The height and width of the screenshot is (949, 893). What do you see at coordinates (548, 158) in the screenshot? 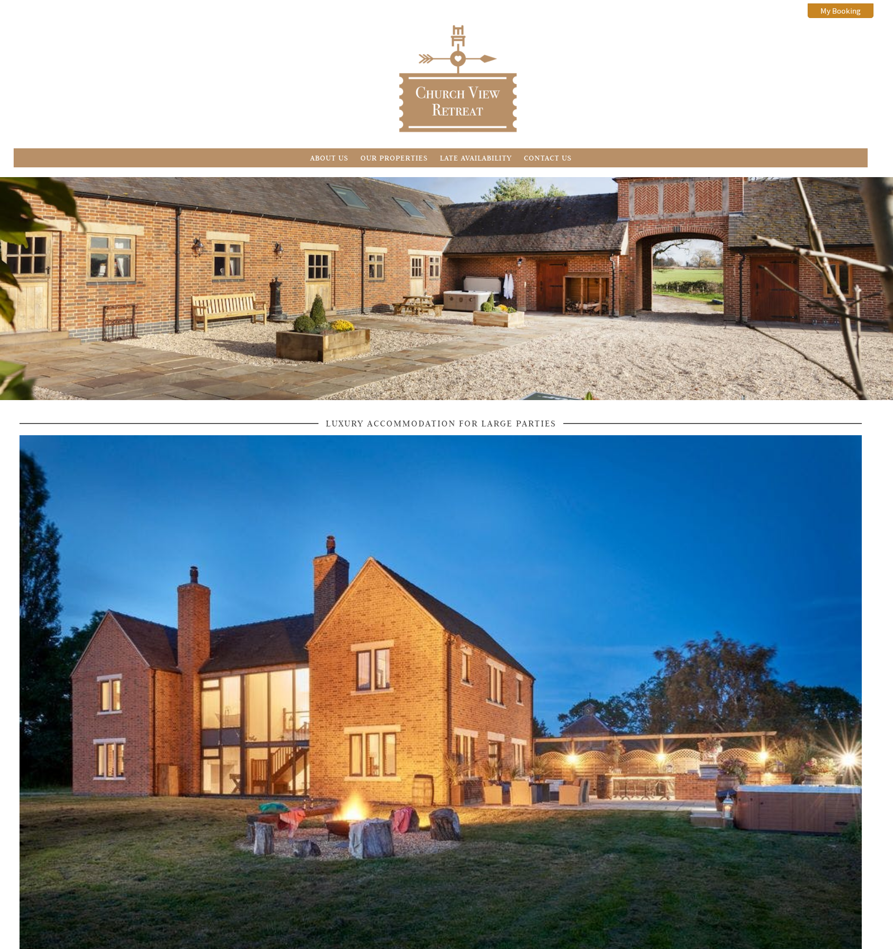
I see `a: Contact Us` at bounding box center [548, 158].